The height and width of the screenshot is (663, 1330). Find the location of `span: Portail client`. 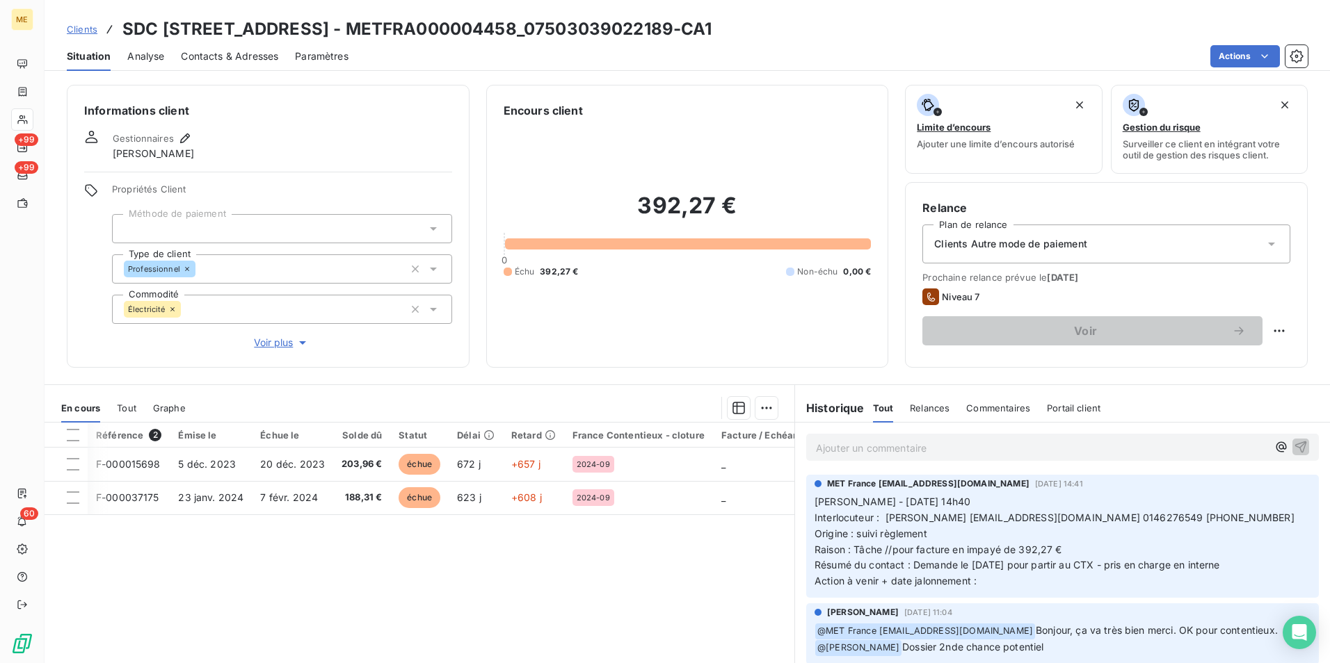

span: Portail client is located at coordinates (1073, 408).